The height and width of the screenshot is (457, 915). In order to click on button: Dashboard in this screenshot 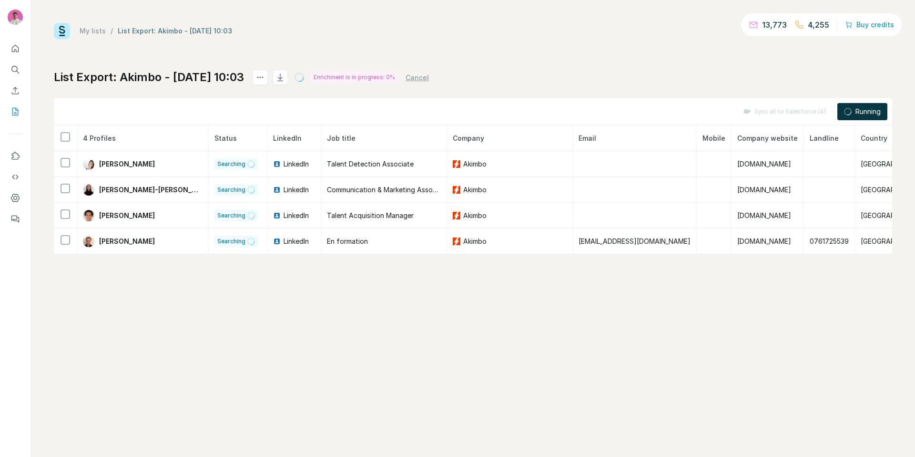, I will do `click(15, 198)`.